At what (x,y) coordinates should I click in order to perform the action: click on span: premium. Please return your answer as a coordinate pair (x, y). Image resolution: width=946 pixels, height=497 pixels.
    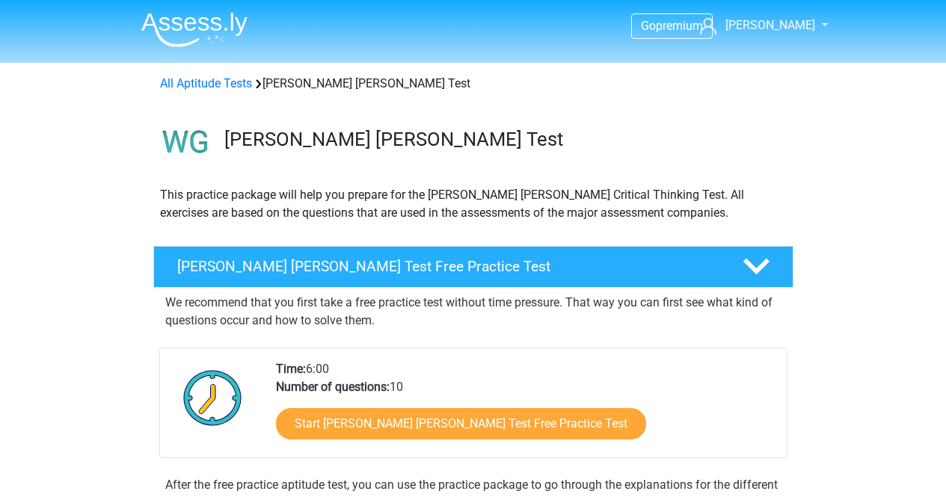
    Looking at the image, I should click on (679, 25).